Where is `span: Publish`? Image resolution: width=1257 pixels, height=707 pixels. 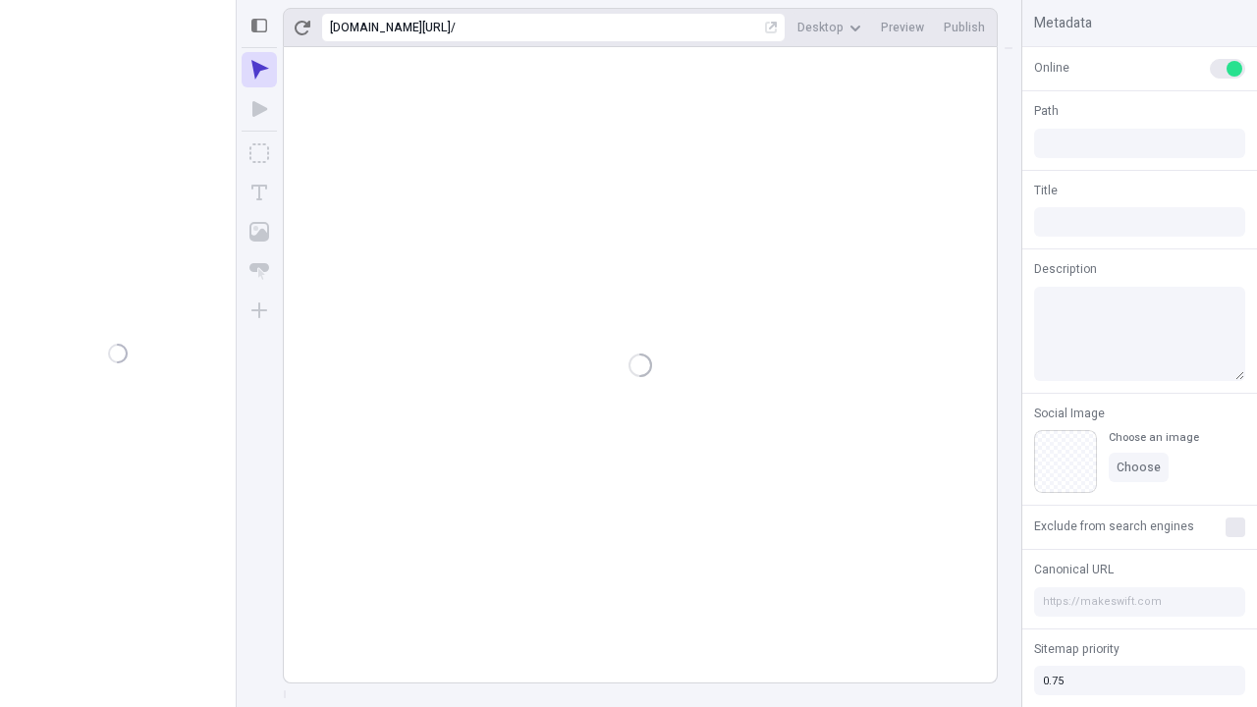 span: Publish is located at coordinates (964, 27).